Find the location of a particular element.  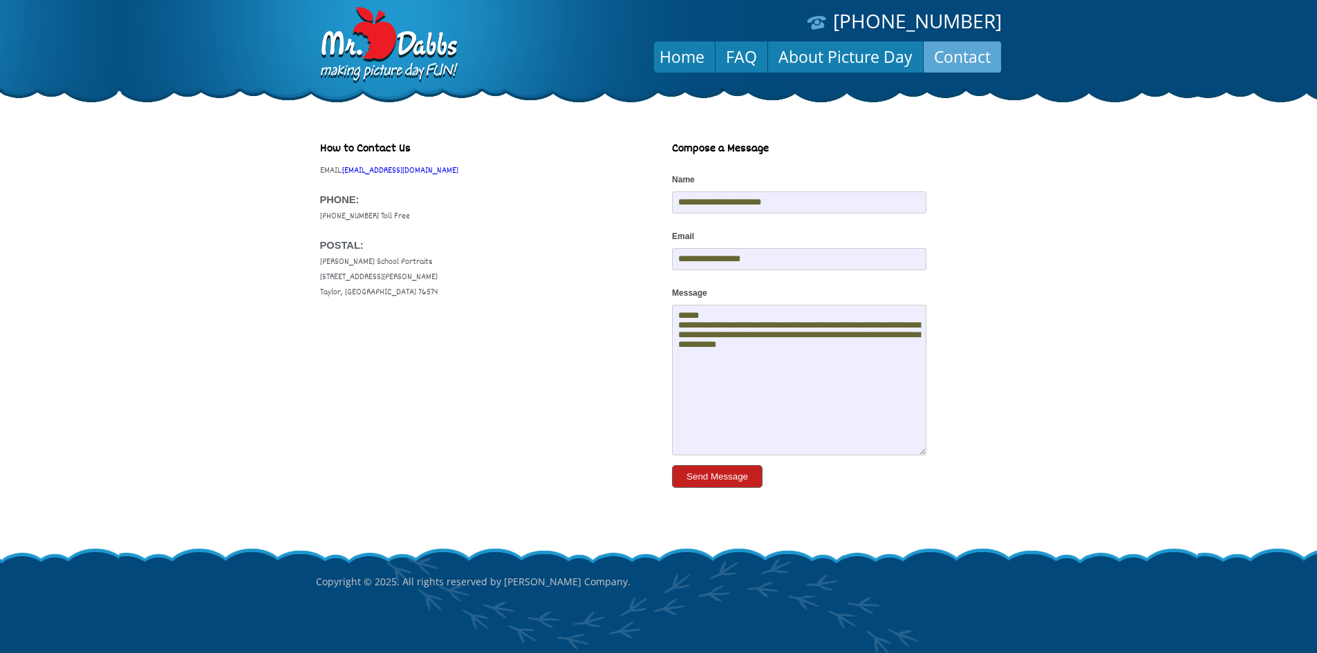

a: Home is located at coordinates (682, 57).